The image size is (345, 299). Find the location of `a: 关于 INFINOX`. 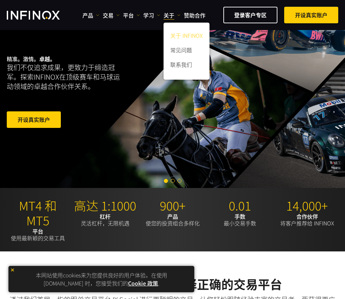

a: 关于 INFINOX is located at coordinates (186, 36).